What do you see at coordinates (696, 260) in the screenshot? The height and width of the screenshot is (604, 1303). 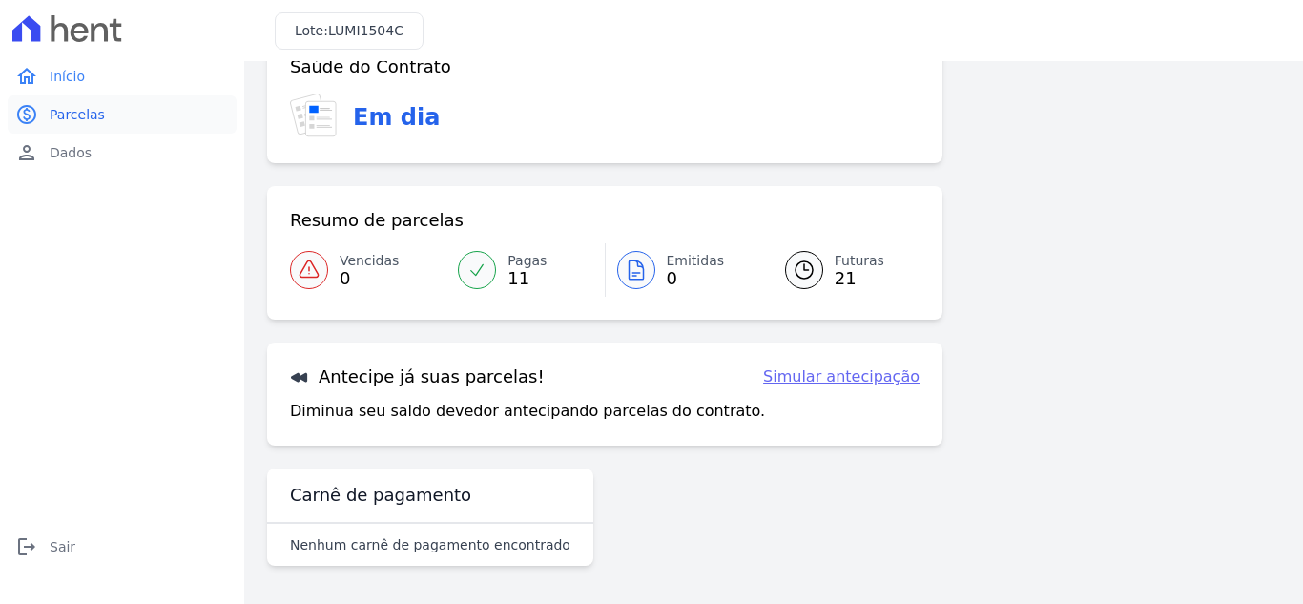 I see `span: Emitidas` at bounding box center [696, 260].